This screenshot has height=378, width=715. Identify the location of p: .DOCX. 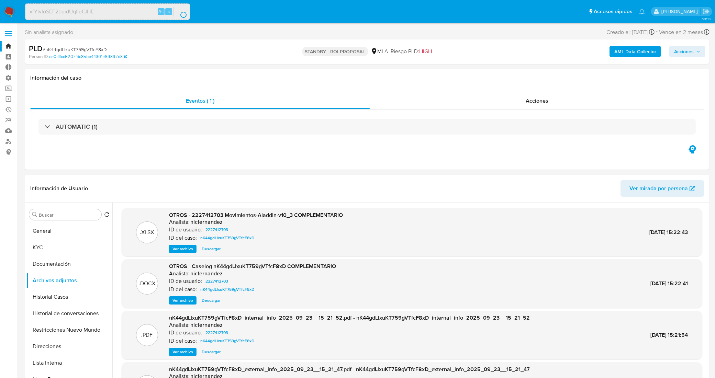
(147, 284).